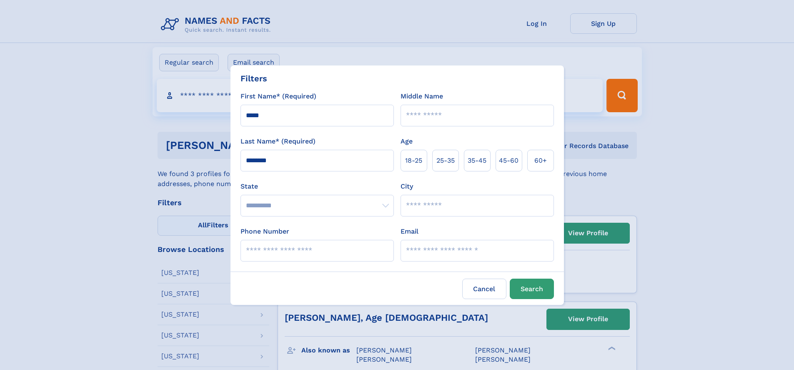 The image size is (794, 370). Describe the element at coordinates (406, 141) in the screenshot. I see `label: Age` at that location.